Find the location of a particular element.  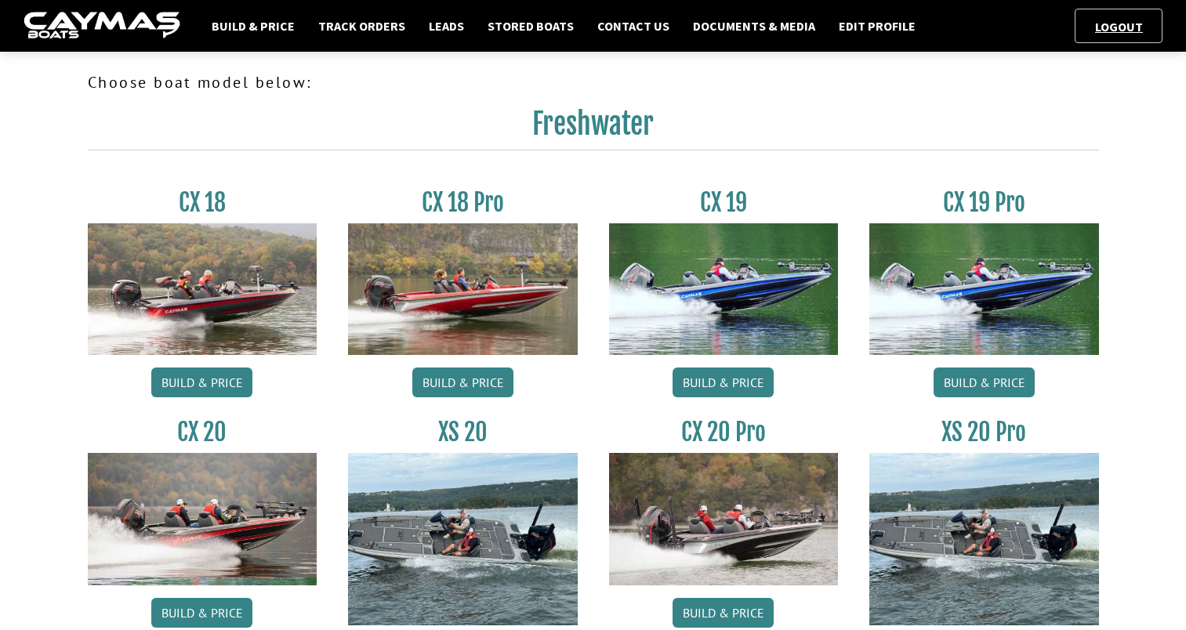

a: Logout is located at coordinates (1119, 27).